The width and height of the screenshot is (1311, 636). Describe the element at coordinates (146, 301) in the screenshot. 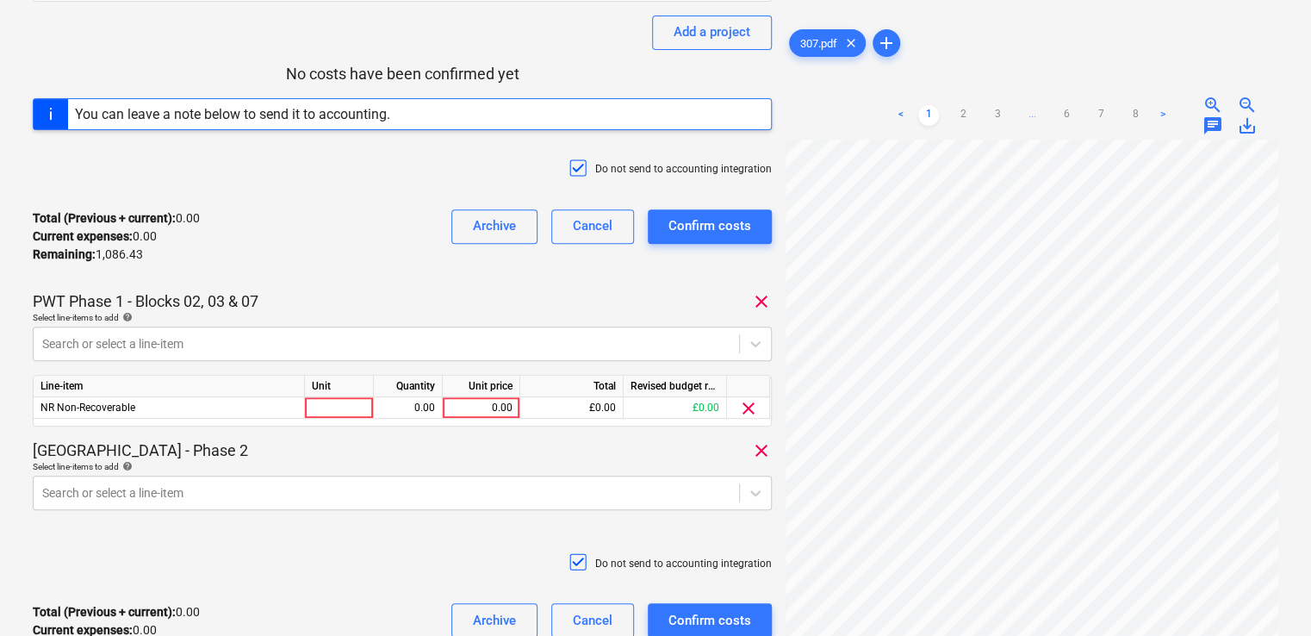

I see `p: PWT Phase 1 - Blocks 02, 03 & 07` at that location.